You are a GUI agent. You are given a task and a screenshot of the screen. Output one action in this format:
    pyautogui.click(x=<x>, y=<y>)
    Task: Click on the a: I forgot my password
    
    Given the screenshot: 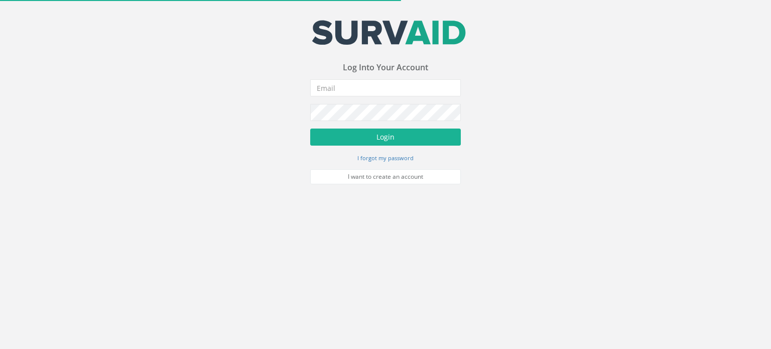 What is the action you would take?
    pyautogui.click(x=385, y=158)
    